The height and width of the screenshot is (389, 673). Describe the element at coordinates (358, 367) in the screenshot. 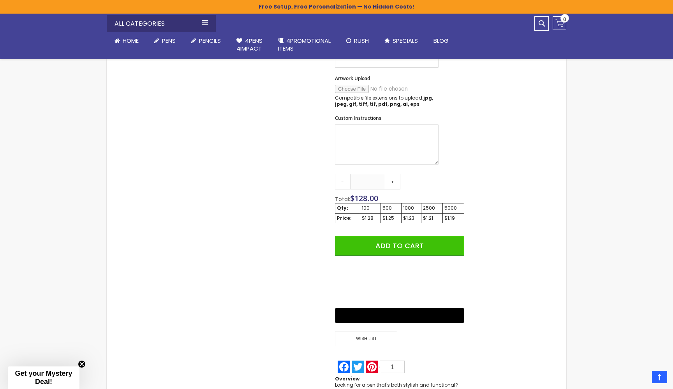

I see `a: Twitter` at that location.